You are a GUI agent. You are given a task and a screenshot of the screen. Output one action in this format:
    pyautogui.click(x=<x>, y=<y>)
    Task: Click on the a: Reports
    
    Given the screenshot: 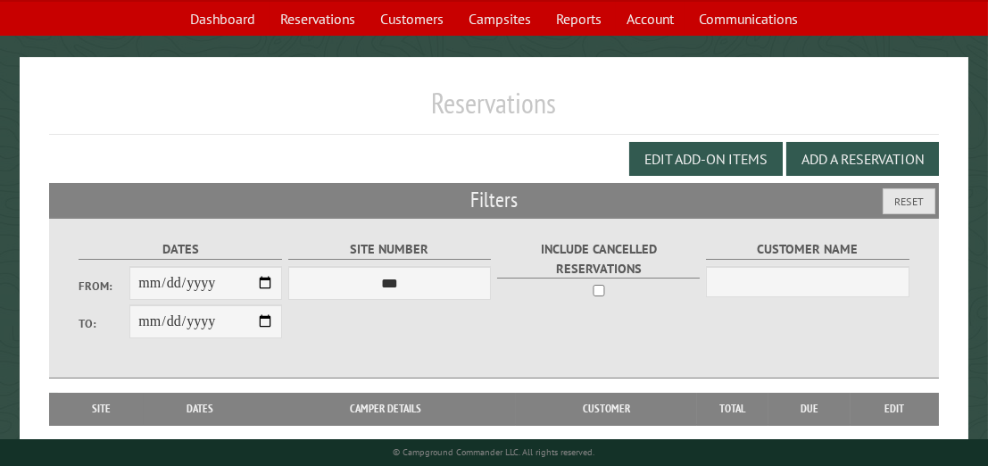 What is the action you would take?
    pyautogui.click(x=578, y=19)
    